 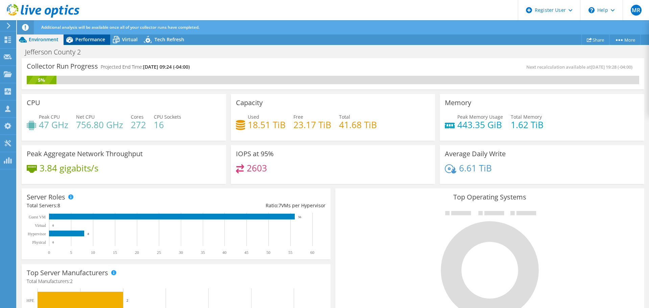 What do you see at coordinates (480, 125) in the screenshot?
I see `h4: 443.35 GiB` at bounding box center [480, 125].